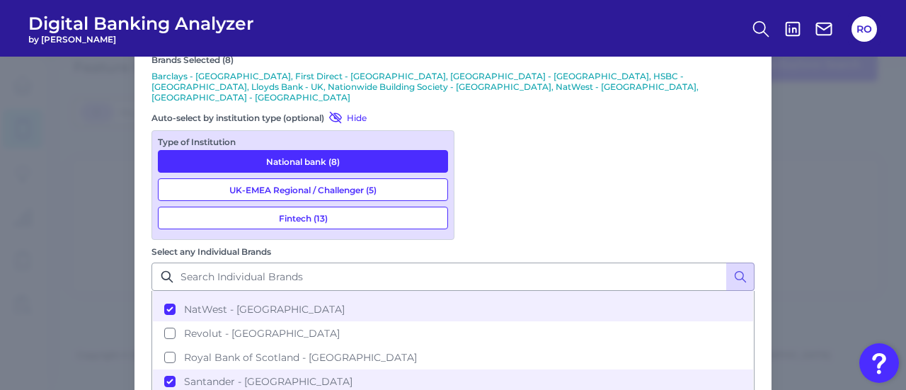  I want to click on button: RO, so click(864, 29).